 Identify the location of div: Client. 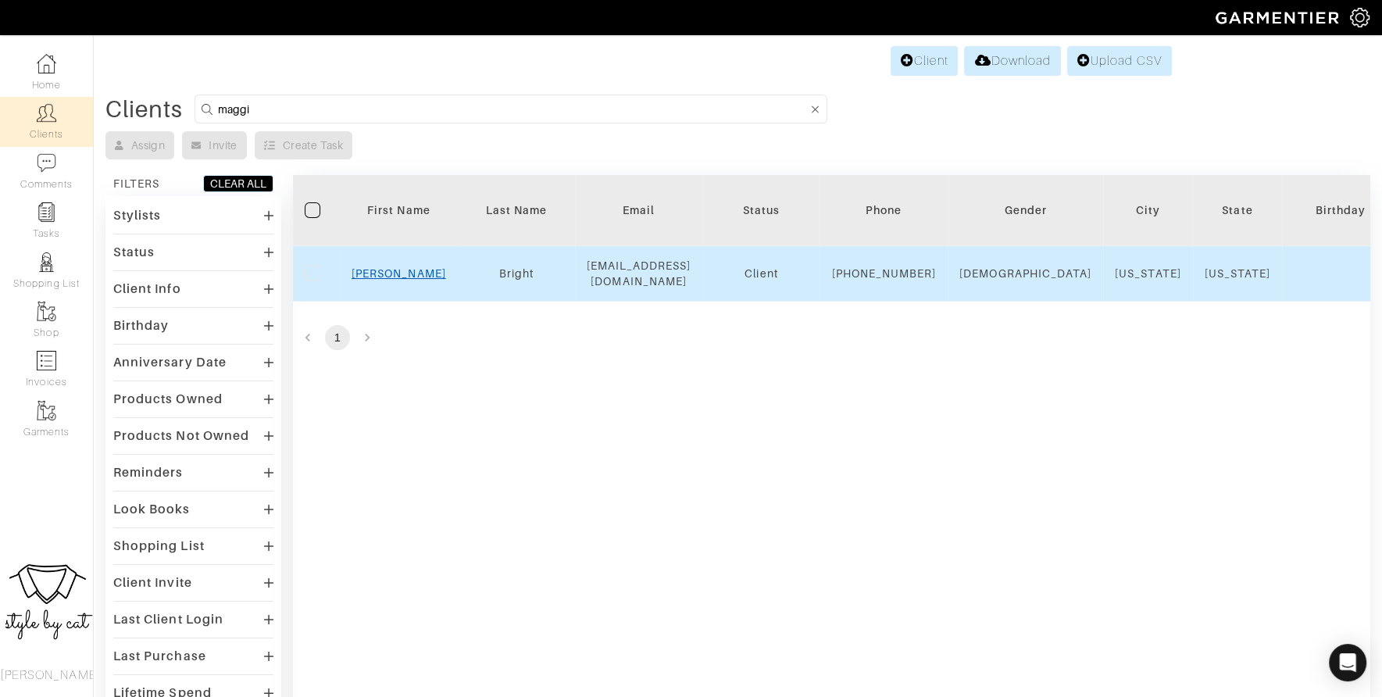
(761, 273).